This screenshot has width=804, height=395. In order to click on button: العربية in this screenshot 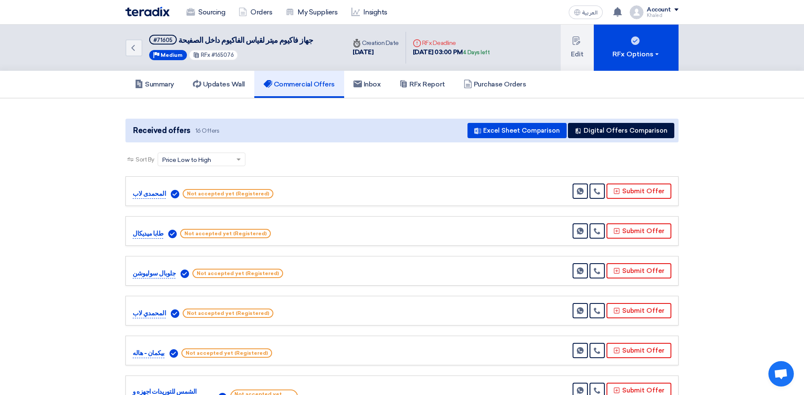, I will do `click(585, 12)`.